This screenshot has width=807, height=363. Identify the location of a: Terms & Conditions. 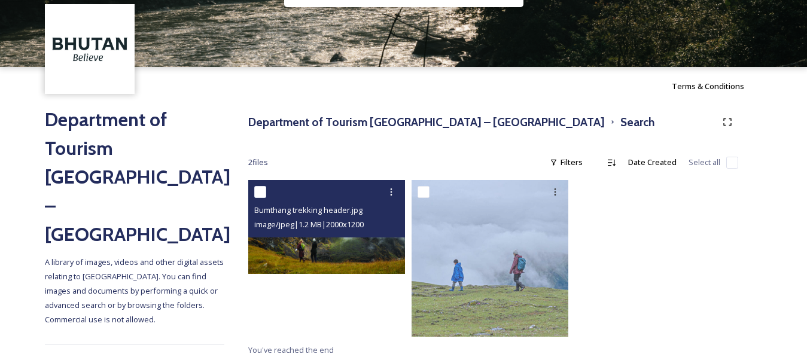
(717, 86).